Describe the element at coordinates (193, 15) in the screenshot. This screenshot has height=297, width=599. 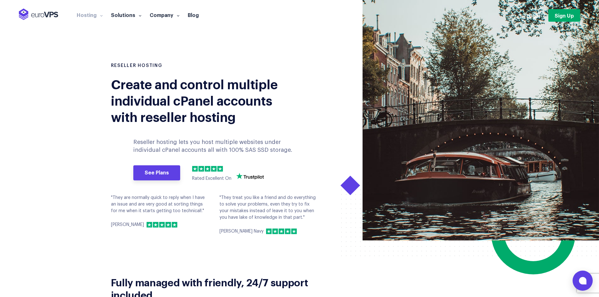
I see `a: Blog` at that location.